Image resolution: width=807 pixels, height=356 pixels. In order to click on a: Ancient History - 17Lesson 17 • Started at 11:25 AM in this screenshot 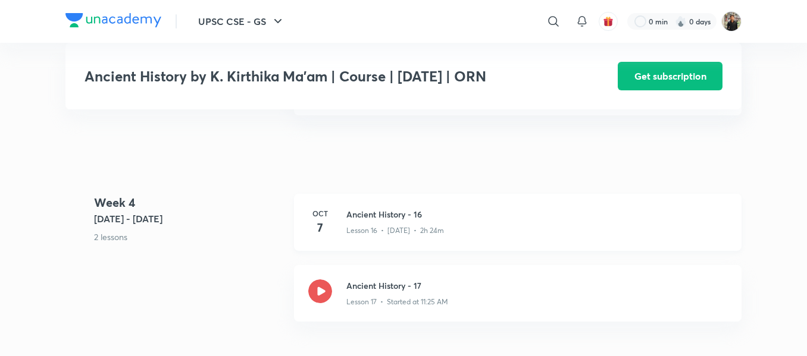, I will do `click(518, 300)`.